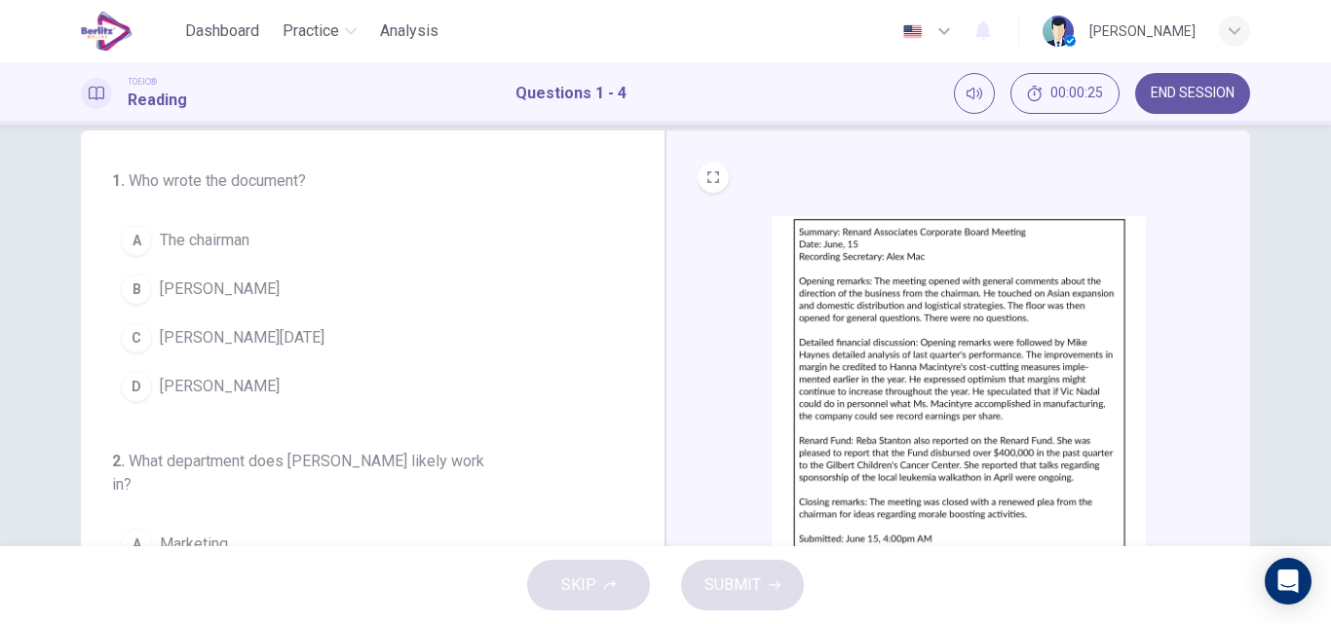 Image resolution: width=1331 pixels, height=624 pixels. I want to click on button: AMarketing, so click(360, 545).